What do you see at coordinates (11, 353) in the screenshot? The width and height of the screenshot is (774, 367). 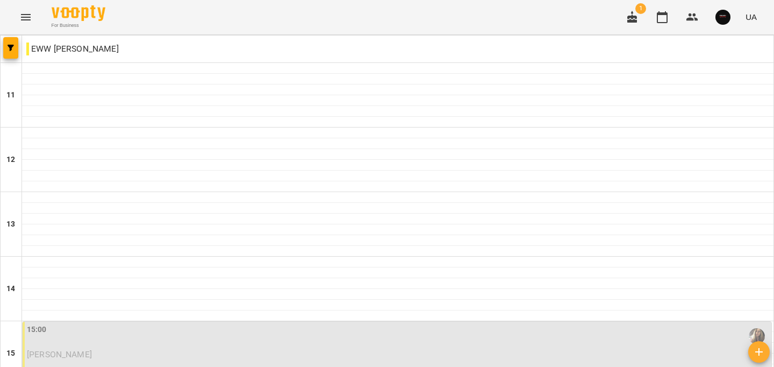 I see `h6: 15` at bounding box center [11, 353].